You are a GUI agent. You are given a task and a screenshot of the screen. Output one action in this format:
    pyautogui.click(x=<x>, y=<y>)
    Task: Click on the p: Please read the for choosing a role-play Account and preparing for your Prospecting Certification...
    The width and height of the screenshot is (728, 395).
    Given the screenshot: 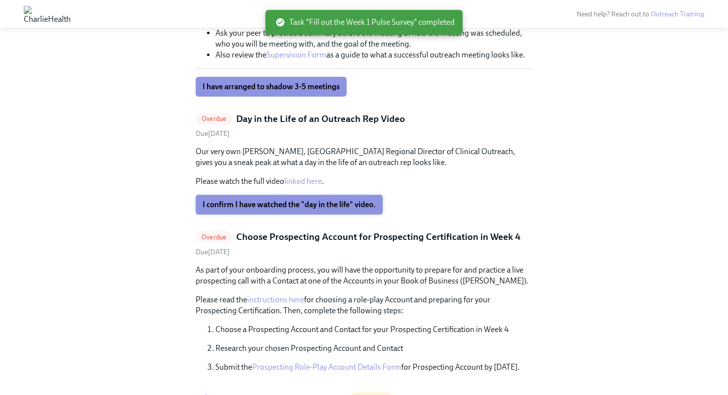 What is the action you would take?
    pyautogui.click(x=364, y=305)
    